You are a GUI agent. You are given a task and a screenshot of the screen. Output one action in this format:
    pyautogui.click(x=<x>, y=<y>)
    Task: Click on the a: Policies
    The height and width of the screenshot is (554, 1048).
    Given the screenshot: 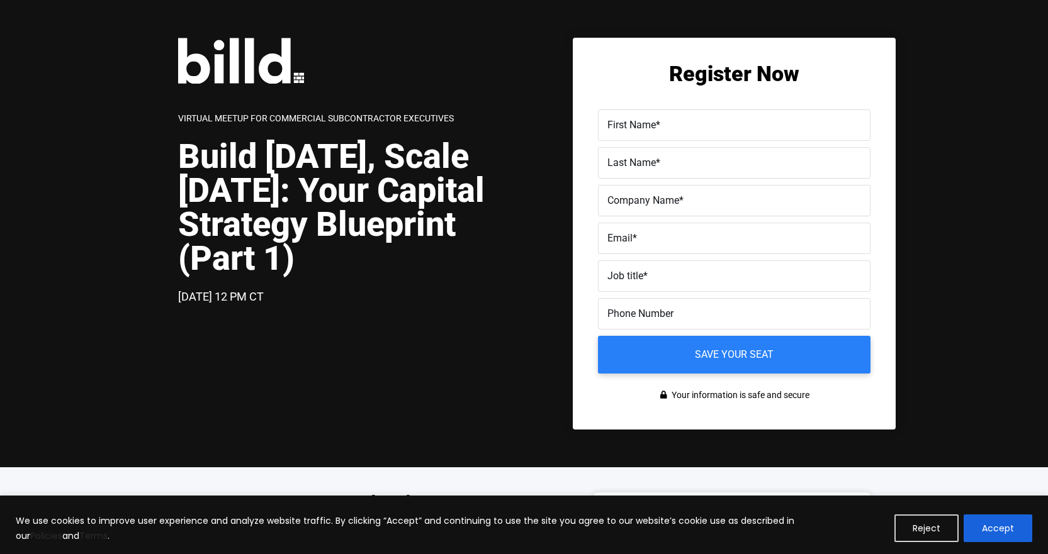 What is the action you would take?
    pyautogui.click(x=46, y=536)
    